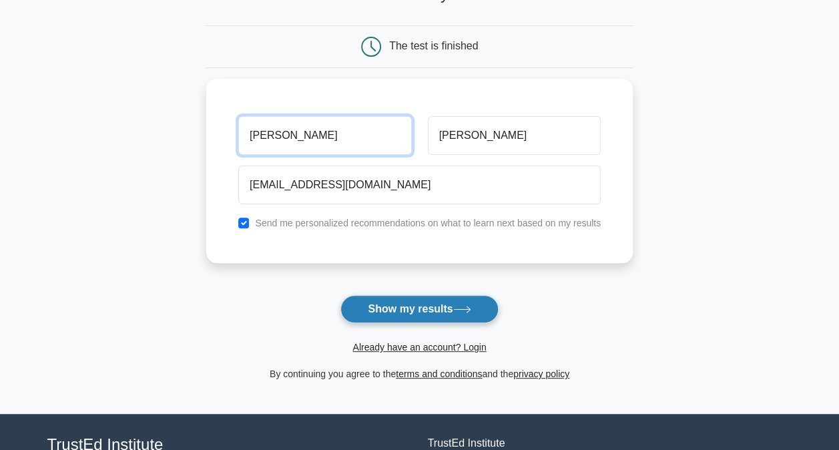 This screenshot has height=450, width=839. I want to click on input: Last name, so click(514, 135).